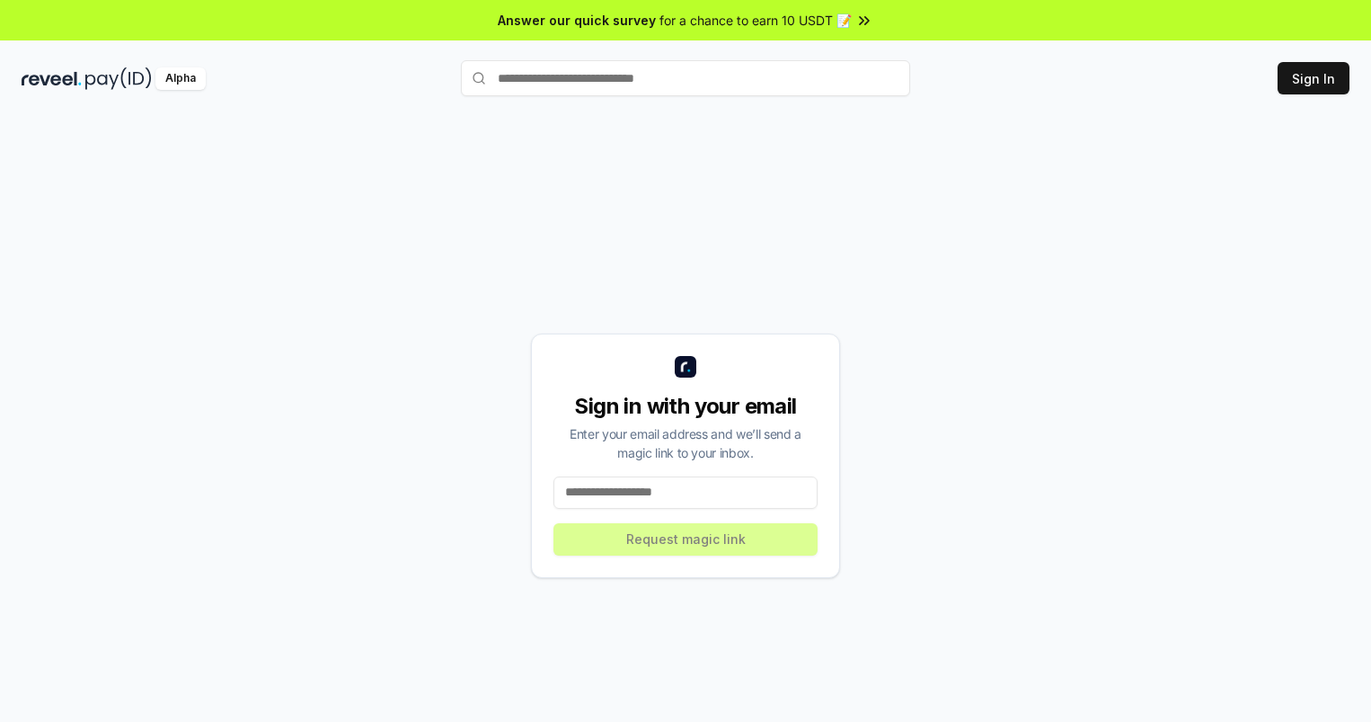 The image size is (1371, 722). What do you see at coordinates (1314, 78) in the screenshot?
I see `button: Sign In` at bounding box center [1314, 78].